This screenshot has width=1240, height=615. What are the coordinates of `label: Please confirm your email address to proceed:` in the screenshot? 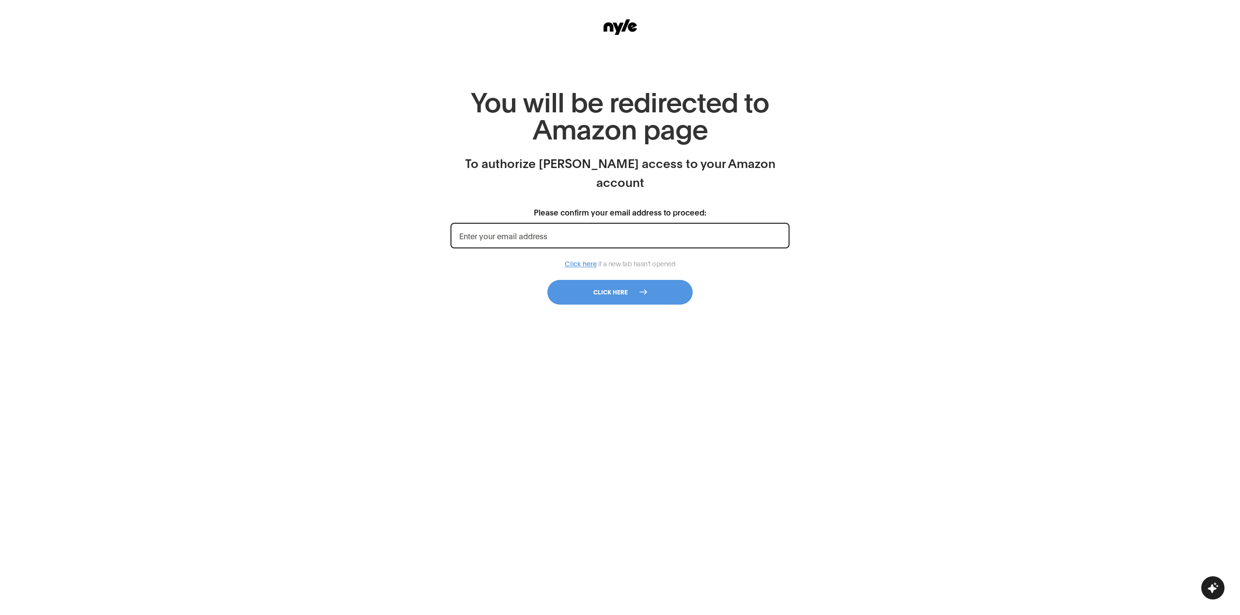 It's located at (620, 212).